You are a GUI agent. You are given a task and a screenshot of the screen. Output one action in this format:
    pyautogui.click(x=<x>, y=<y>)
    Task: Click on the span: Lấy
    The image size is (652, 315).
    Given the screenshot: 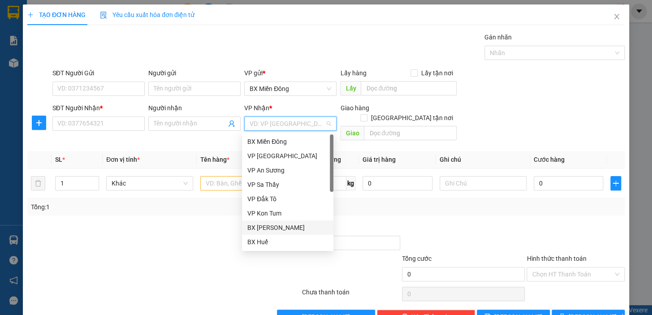 What is the action you would take?
    pyautogui.click(x=351, y=88)
    